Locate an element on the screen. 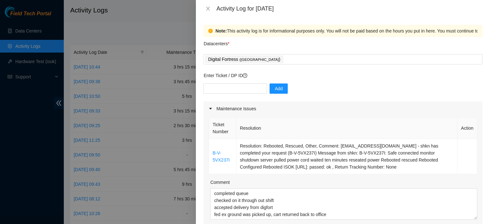 The width and height of the screenshot is (490, 224). p: Digital Fortress ) is located at coordinates (244, 59).